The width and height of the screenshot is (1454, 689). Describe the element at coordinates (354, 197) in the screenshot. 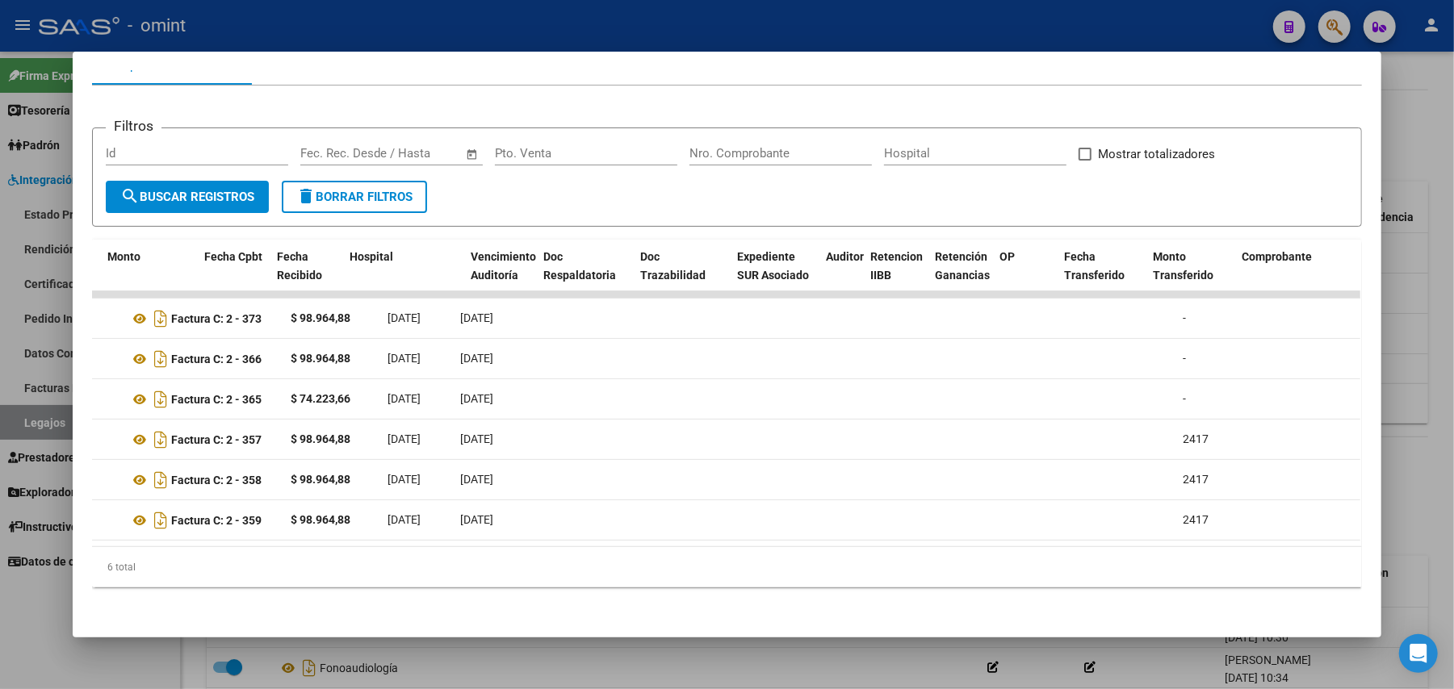

I see `span: Borrar Filtros` at that location.